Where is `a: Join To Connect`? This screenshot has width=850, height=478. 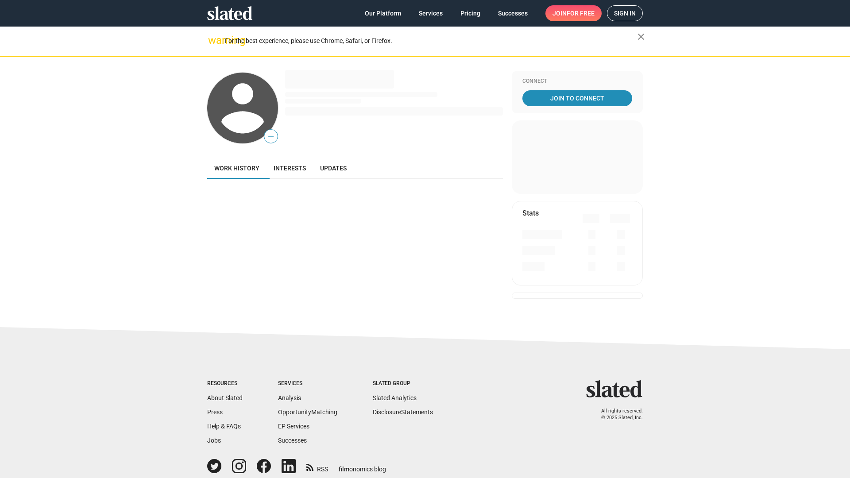 a: Join To Connect is located at coordinates (577, 98).